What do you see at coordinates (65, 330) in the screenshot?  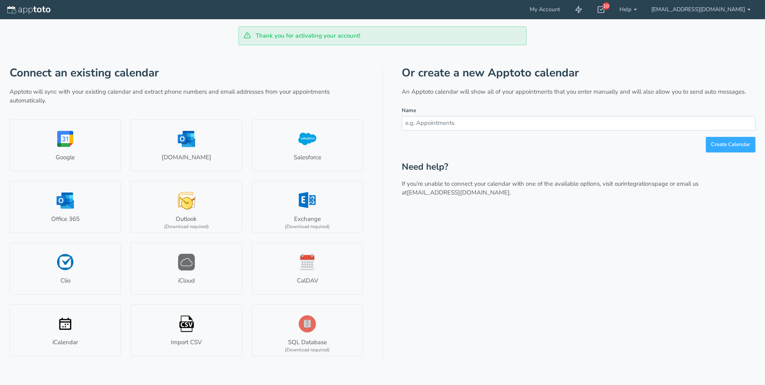 I see `a: iCalendar` at bounding box center [65, 330].